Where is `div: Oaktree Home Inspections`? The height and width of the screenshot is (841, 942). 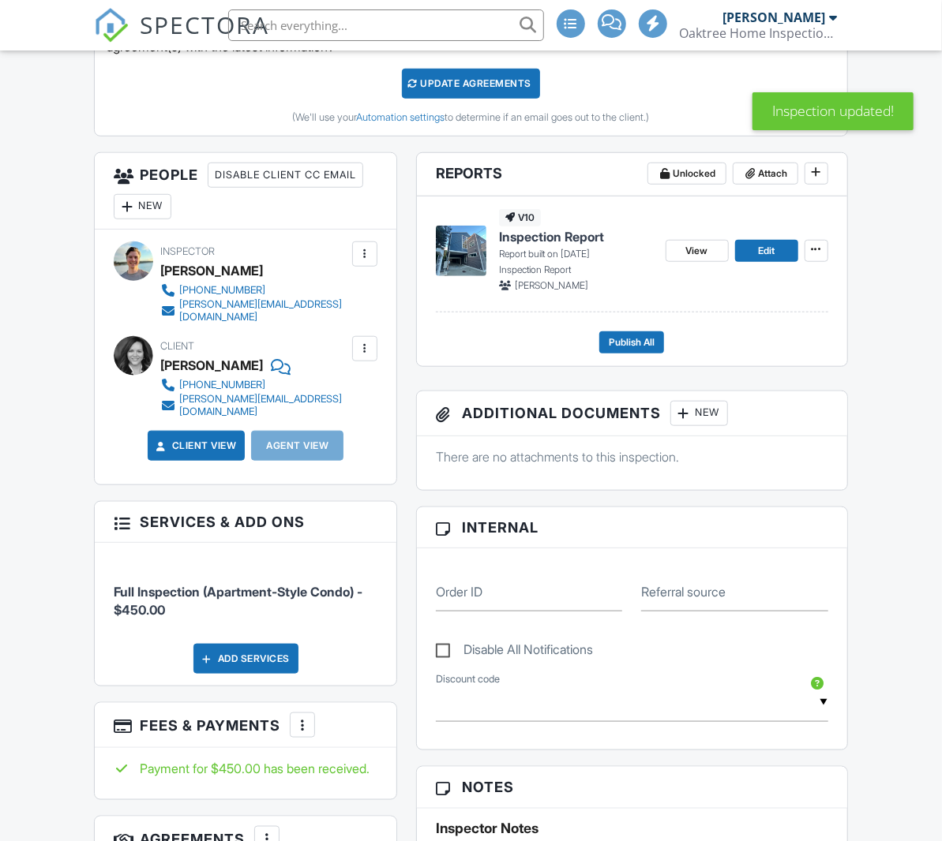 div: Oaktree Home Inspections is located at coordinates (759, 33).